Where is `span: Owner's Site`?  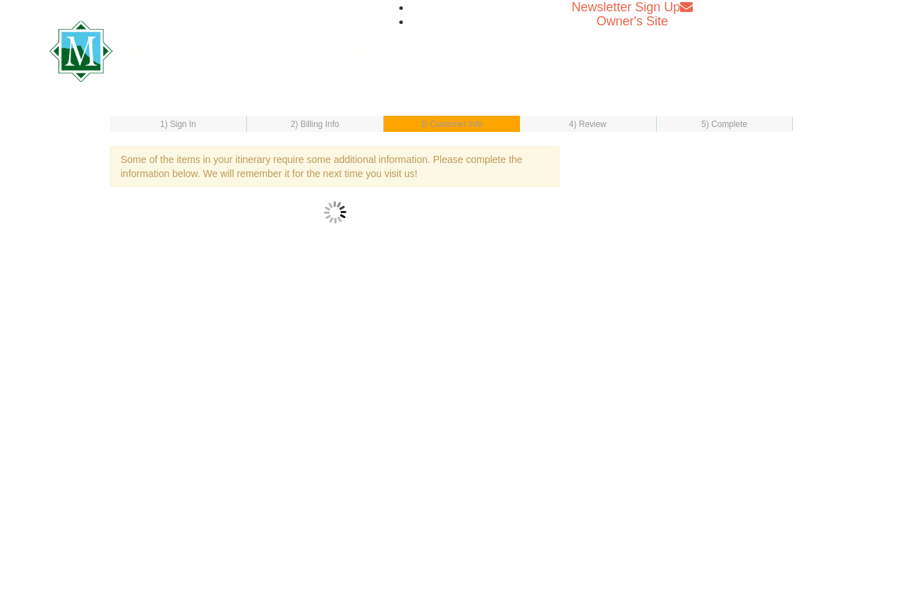
span: Owner's Site is located at coordinates (632, 21).